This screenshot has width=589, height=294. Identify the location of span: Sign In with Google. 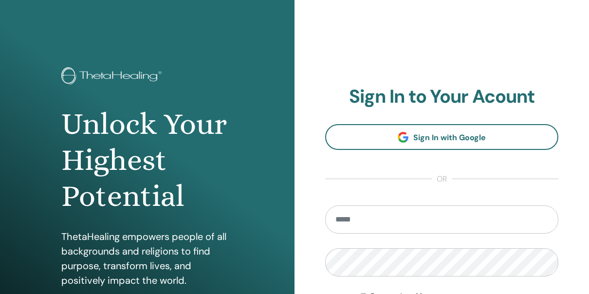
(449, 137).